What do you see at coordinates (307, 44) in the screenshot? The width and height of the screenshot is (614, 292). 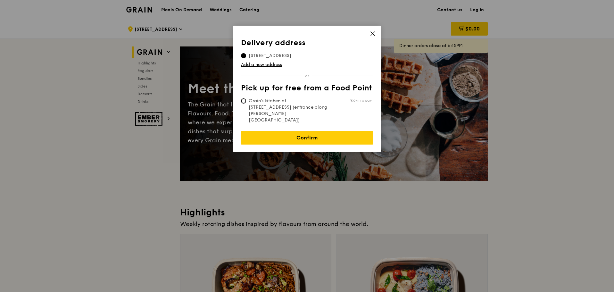 I see `th: Delivery address` at bounding box center [307, 44].